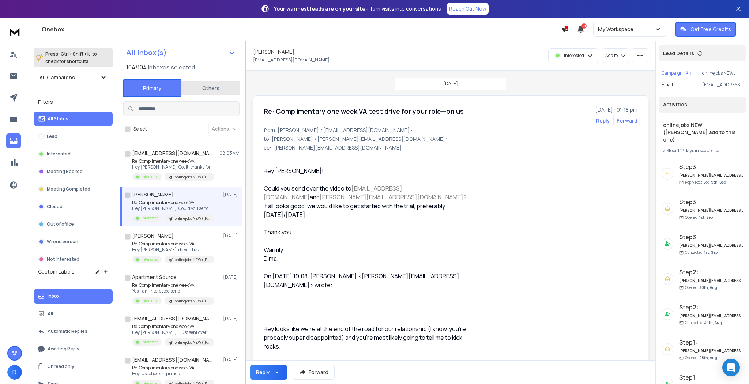  What do you see at coordinates (708, 358) in the screenshot?
I see `span: 28th, Aug` at bounding box center [708, 358].